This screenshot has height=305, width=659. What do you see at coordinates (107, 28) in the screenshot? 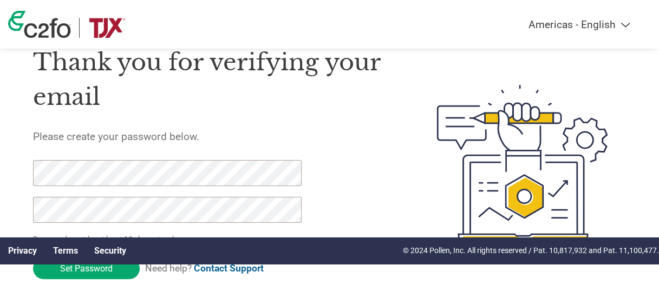
I see `img: TJX` at bounding box center [107, 28].